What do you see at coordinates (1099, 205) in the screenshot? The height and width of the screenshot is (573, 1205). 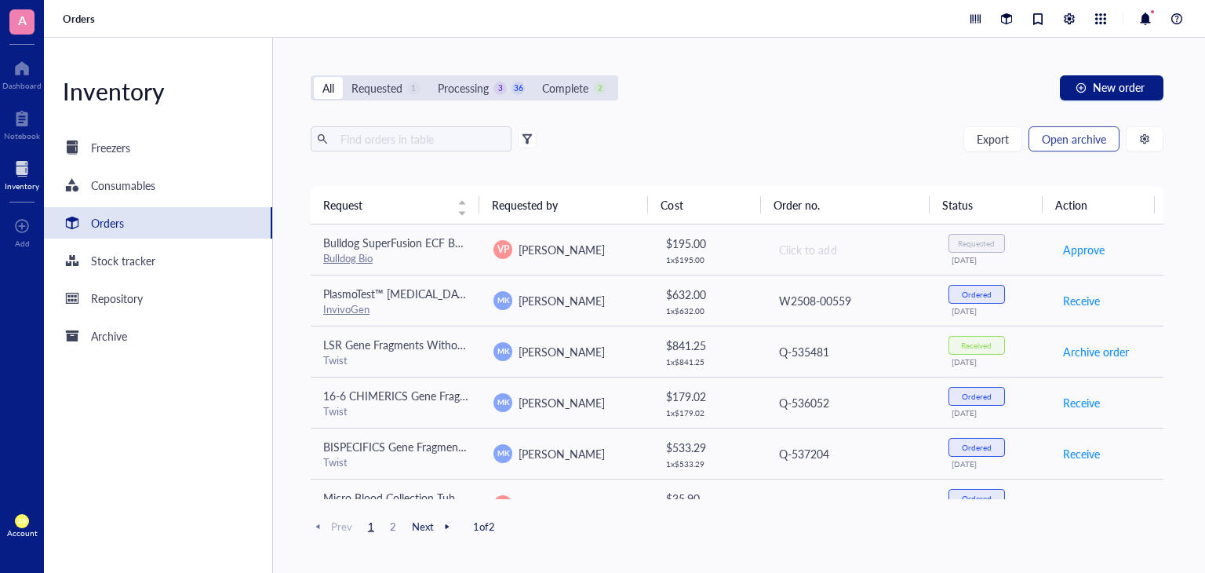 I see `th: Action` at bounding box center [1099, 205].